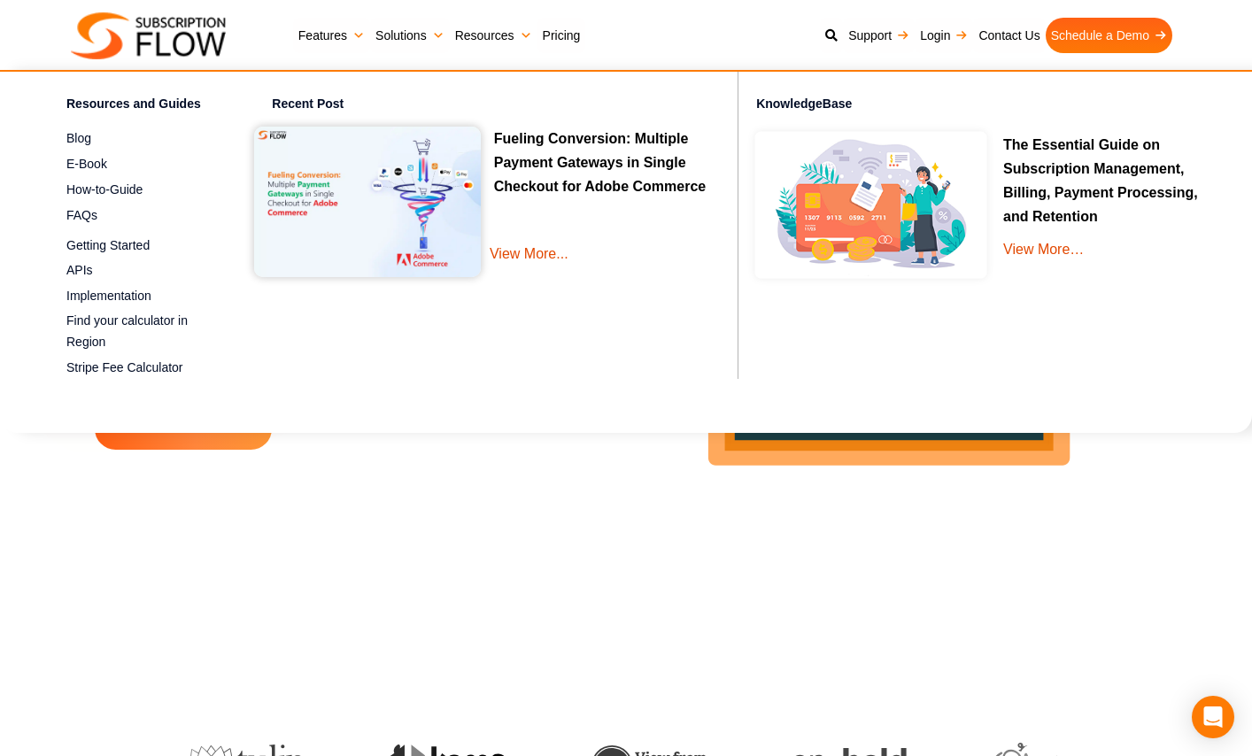  I want to click on a: Blog, so click(138, 139).